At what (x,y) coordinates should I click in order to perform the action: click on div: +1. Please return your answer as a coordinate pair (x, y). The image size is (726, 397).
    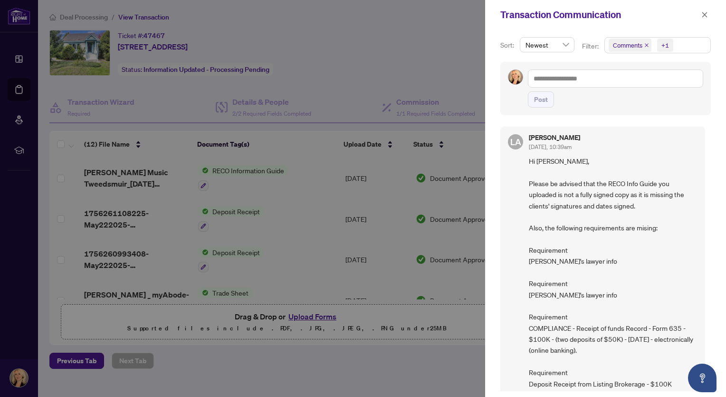
    Looking at the image, I should click on (666, 45).